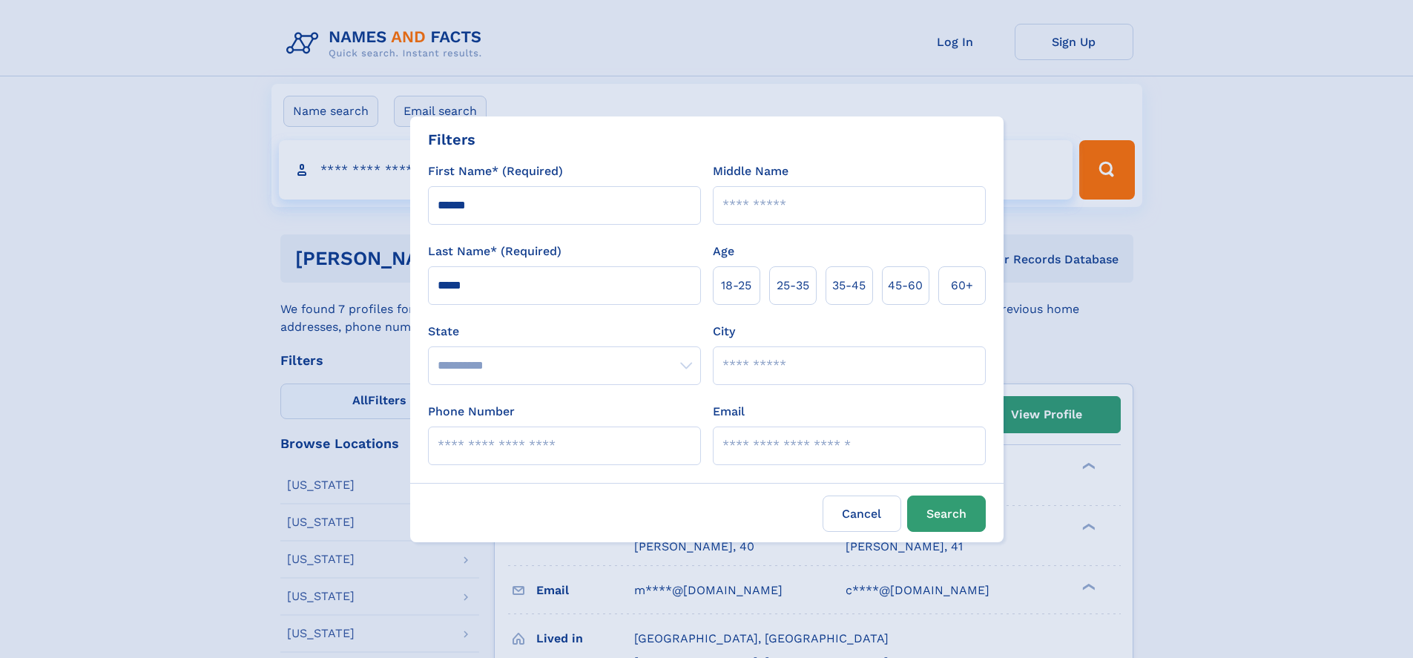 This screenshot has width=1413, height=658. Describe the element at coordinates (471, 412) in the screenshot. I see `label: Phone Number` at that location.